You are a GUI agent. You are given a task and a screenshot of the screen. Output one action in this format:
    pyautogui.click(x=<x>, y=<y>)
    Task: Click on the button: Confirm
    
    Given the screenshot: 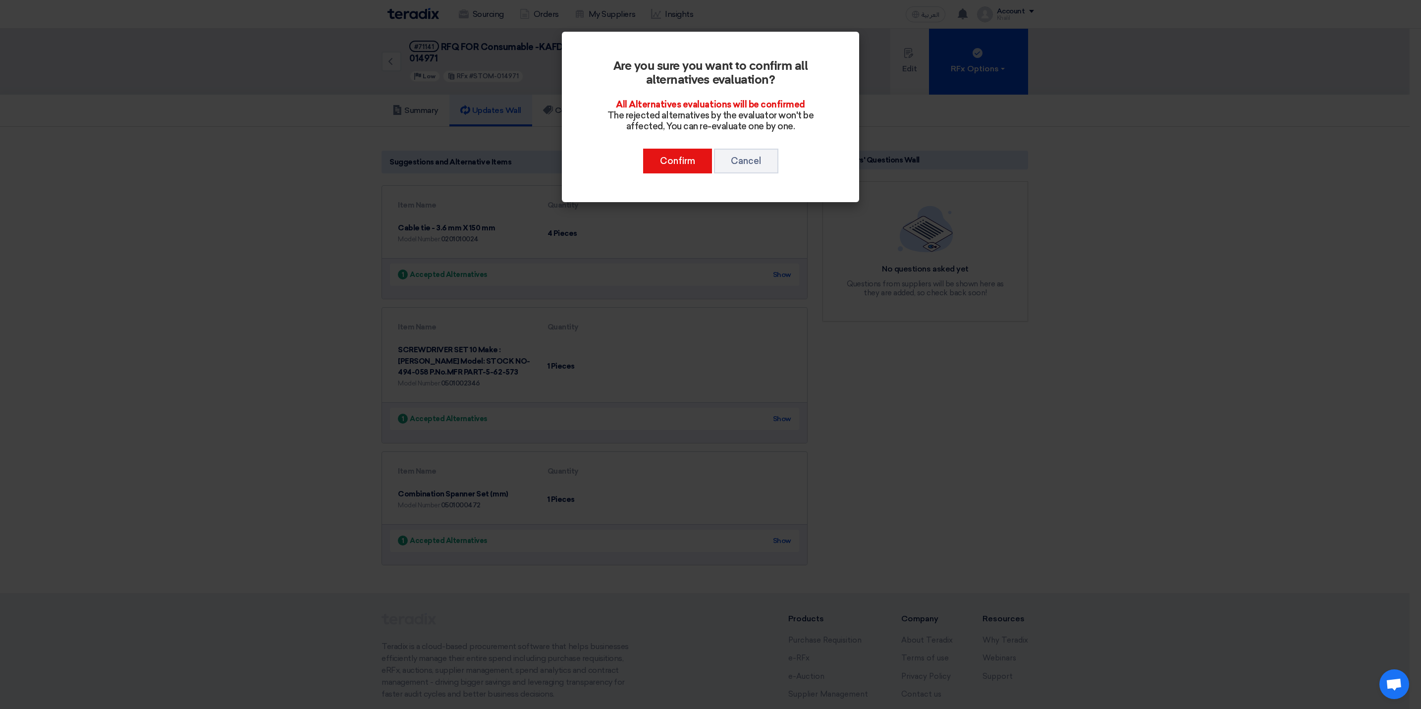 What is the action you would take?
    pyautogui.click(x=677, y=161)
    